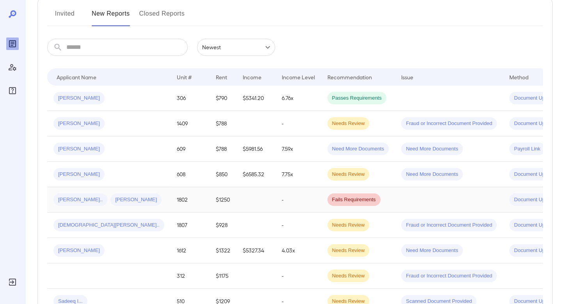 The height and width of the screenshot is (304, 562). What do you see at coordinates (357, 98) in the screenshot?
I see `span: Passes Requirements` at bounding box center [357, 98].